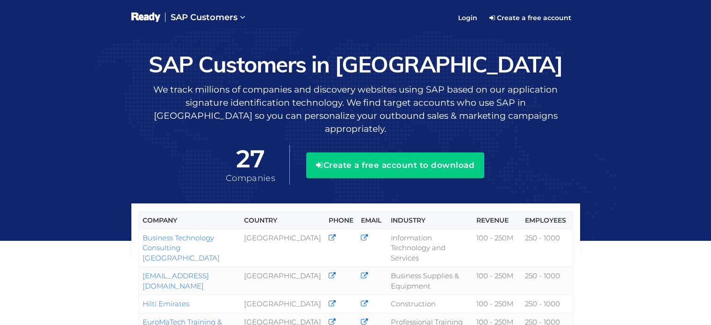  Describe the element at coordinates (429, 220) in the screenshot. I see `th: Industry` at that location.